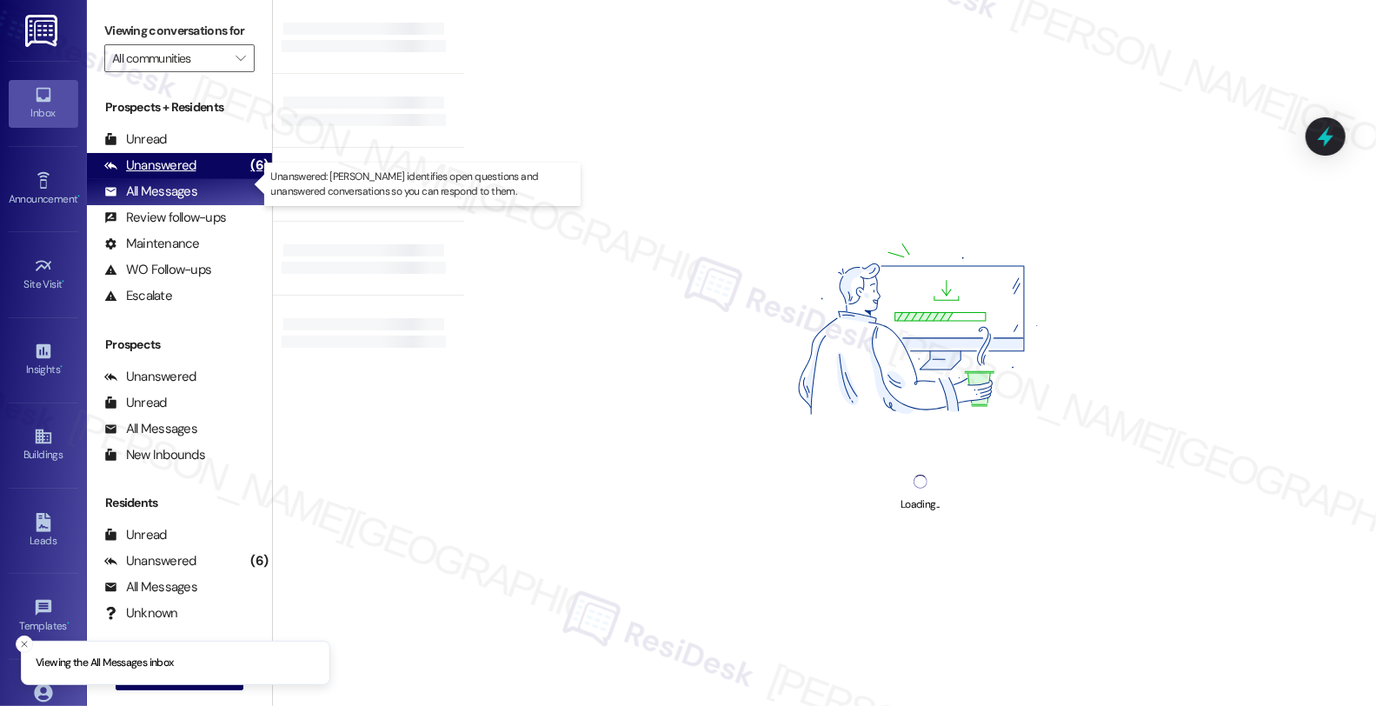 Image resolution: width=1376 pixels, height=706 pixels. I want to click on div: Escalate, so click(138, 296).